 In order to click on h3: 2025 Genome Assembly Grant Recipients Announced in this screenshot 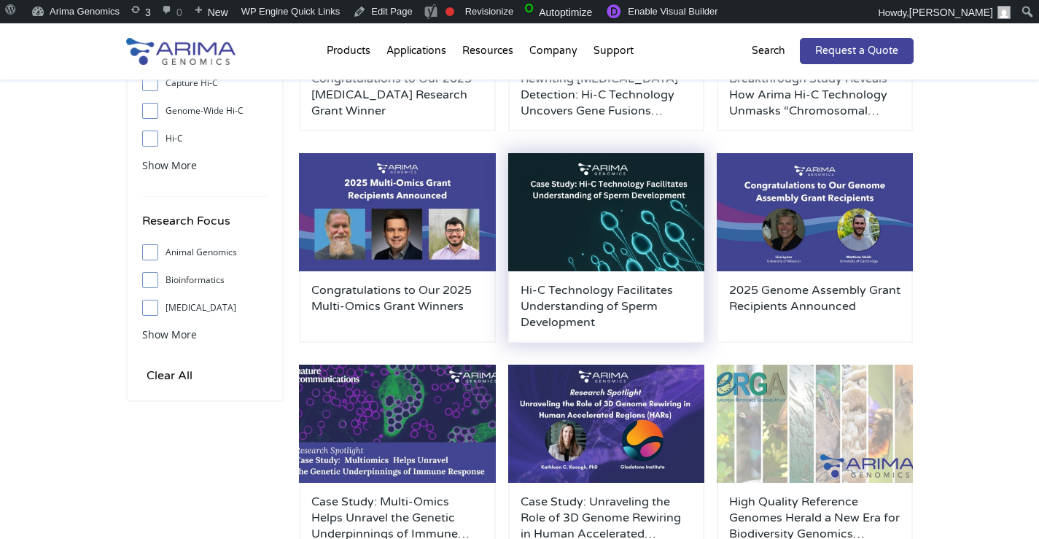, I will do `click(816, 306)`.